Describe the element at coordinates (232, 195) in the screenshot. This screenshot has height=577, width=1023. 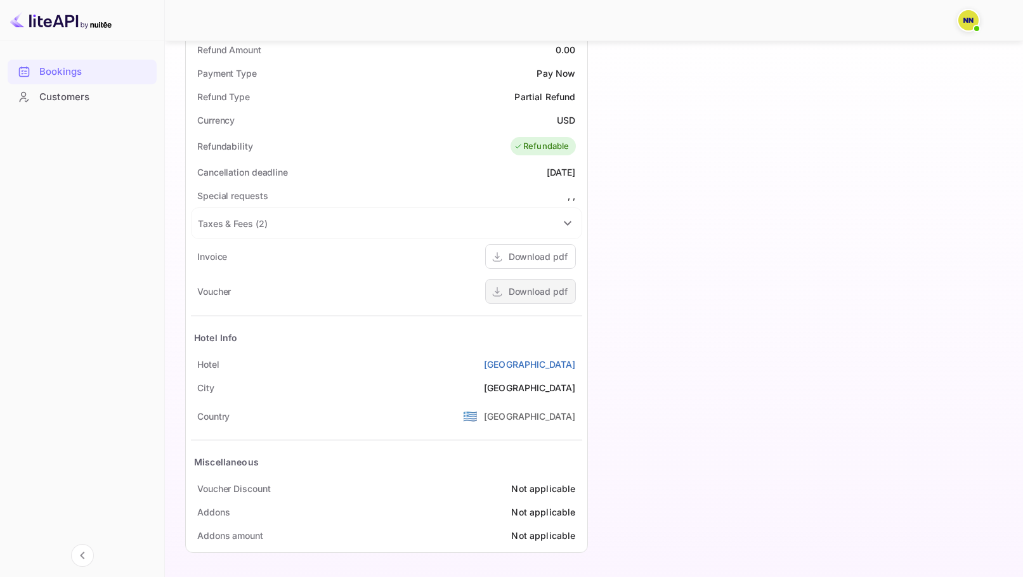
I see `div: Special requests` at that location.